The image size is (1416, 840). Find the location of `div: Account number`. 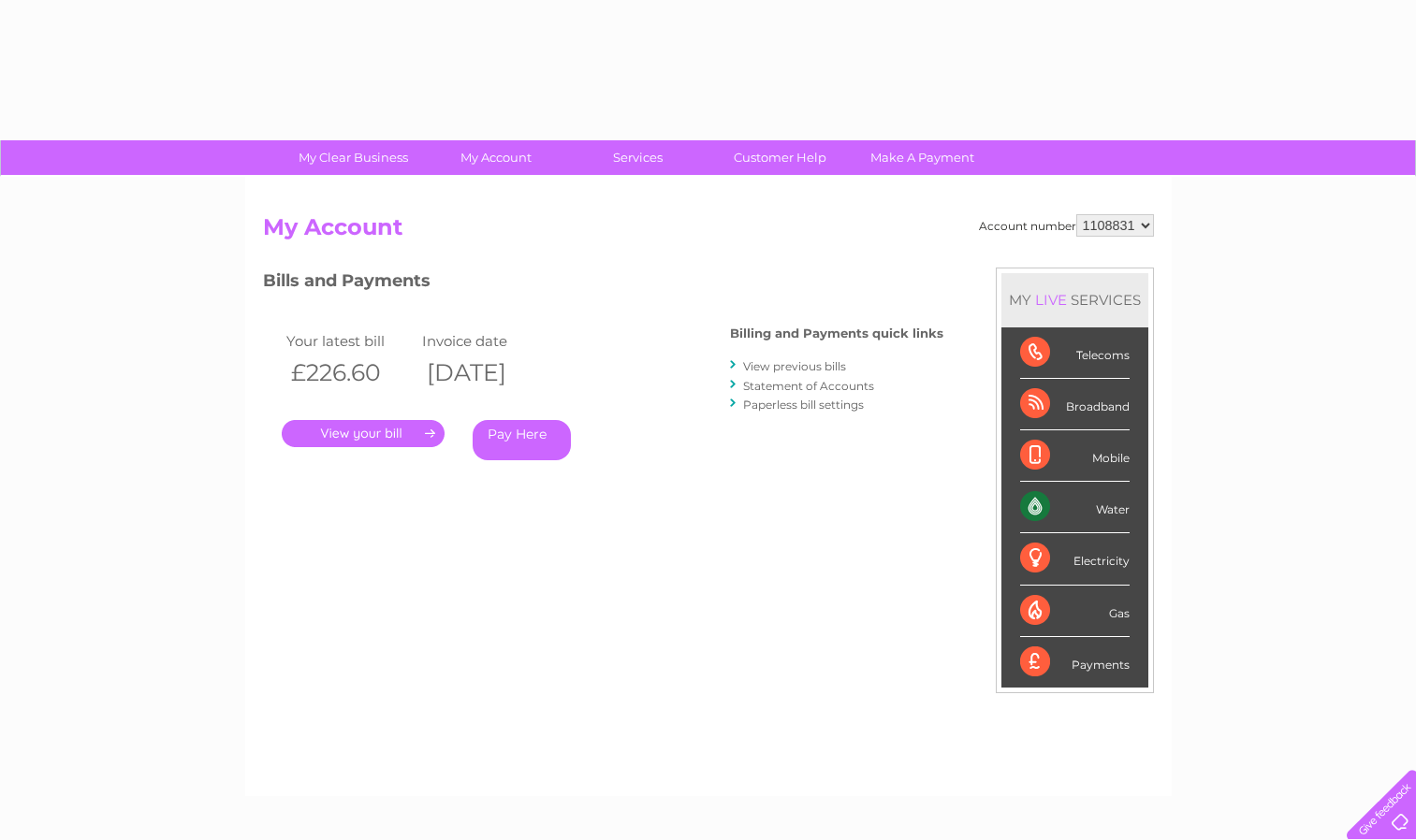

div: Account number is located at coordinates (1066, 226).